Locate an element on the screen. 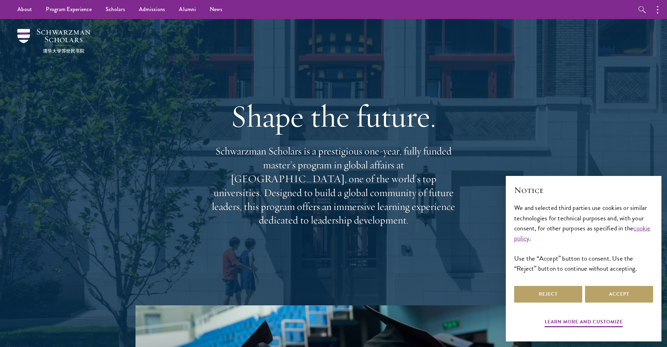 This screenshot has height=347, width=667. img: Schwarzman Scholars is located at coordinates (54, 41).